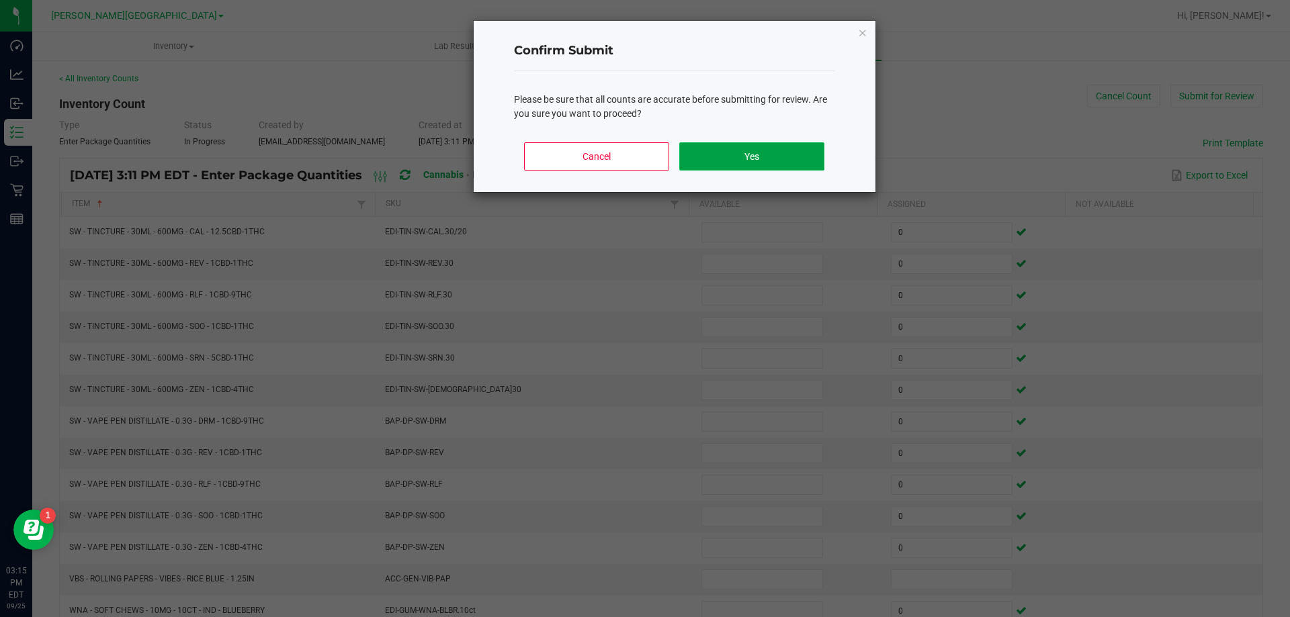  Describe the element at coordinates (751, 157) in the screenshot. I see `button: Yes` at that location.